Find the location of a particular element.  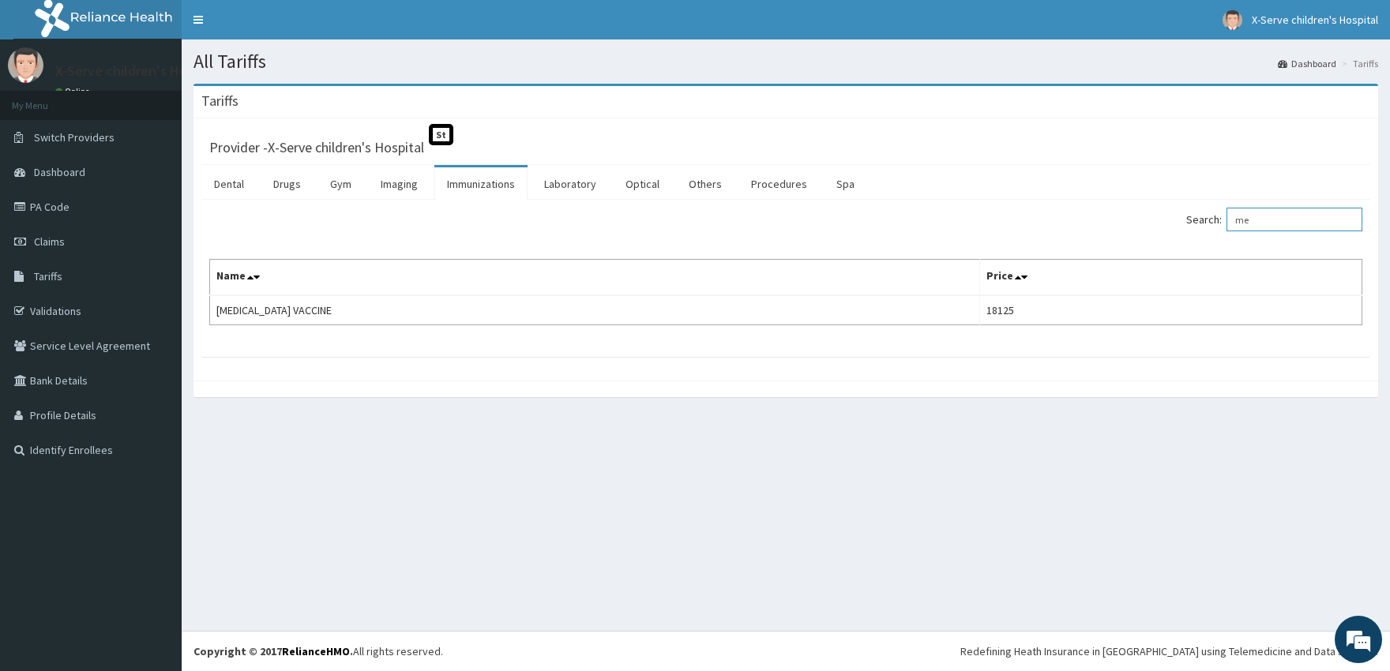

span: St is located at coordinates (441, 134).